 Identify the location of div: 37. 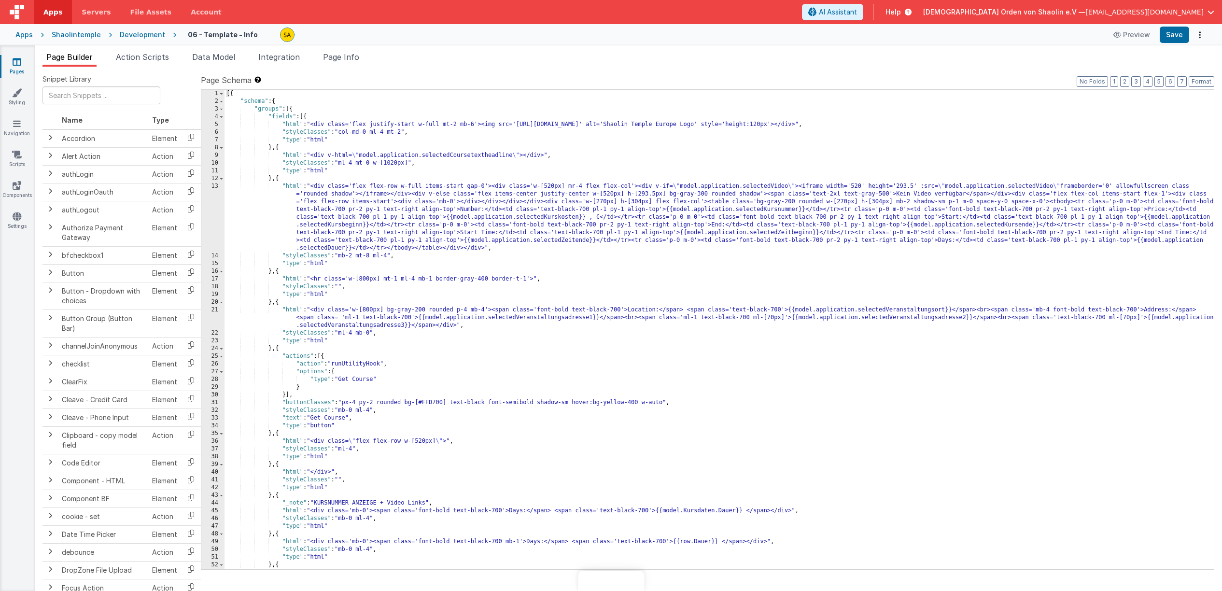
(213, 449).